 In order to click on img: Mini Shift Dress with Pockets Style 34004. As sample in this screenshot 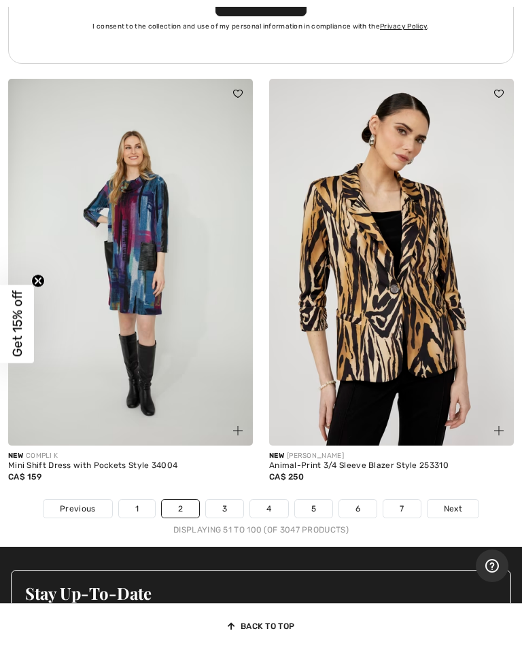, I will do `click(130, 262)`.